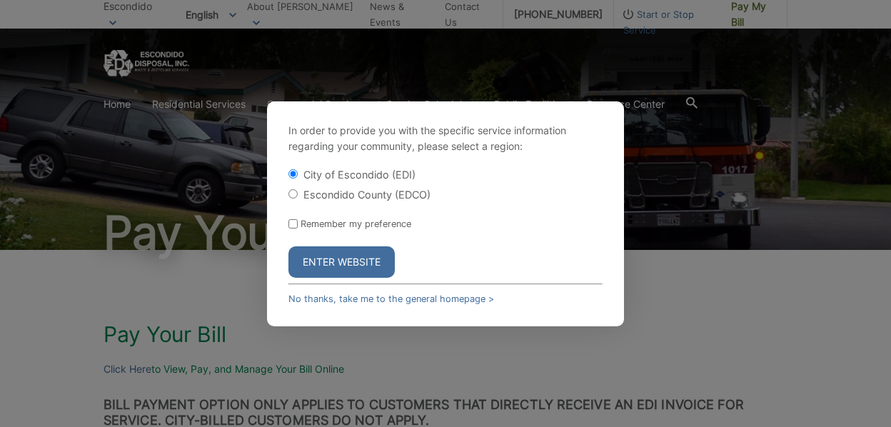 This screenshot has height=427, width=891. What do you see at coordinates (367, 194) in the screenshot?
I see `label: Escondido County (EDCO)` at bounding box center [367, 194].